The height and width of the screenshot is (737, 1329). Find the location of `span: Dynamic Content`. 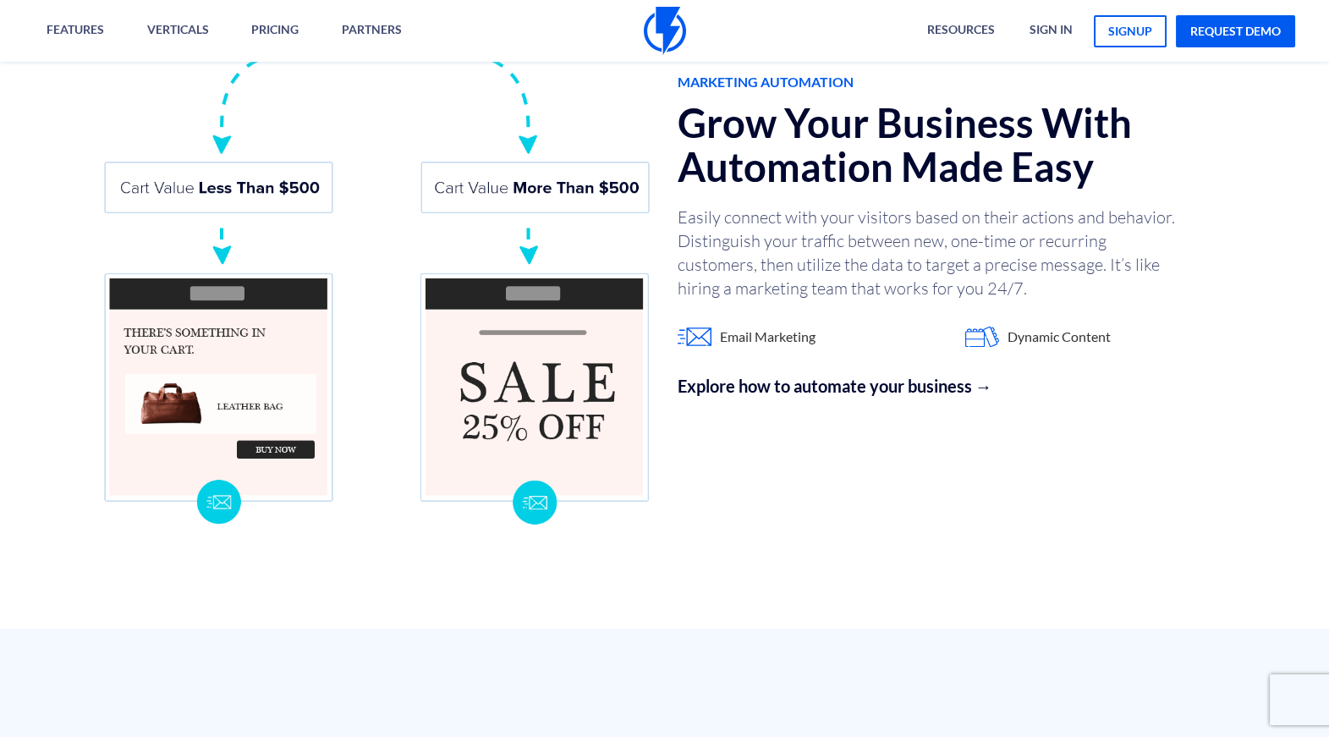

span: Dynamic Content is located at coordinates (1059, 337).